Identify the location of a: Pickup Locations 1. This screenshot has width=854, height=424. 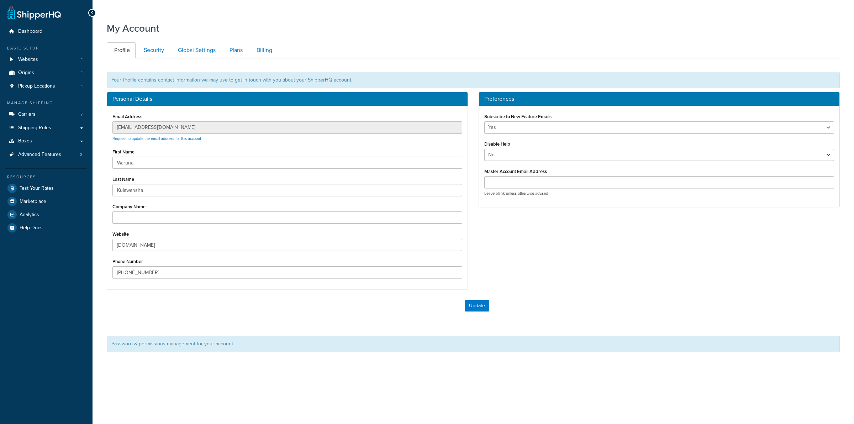
(46, 86).